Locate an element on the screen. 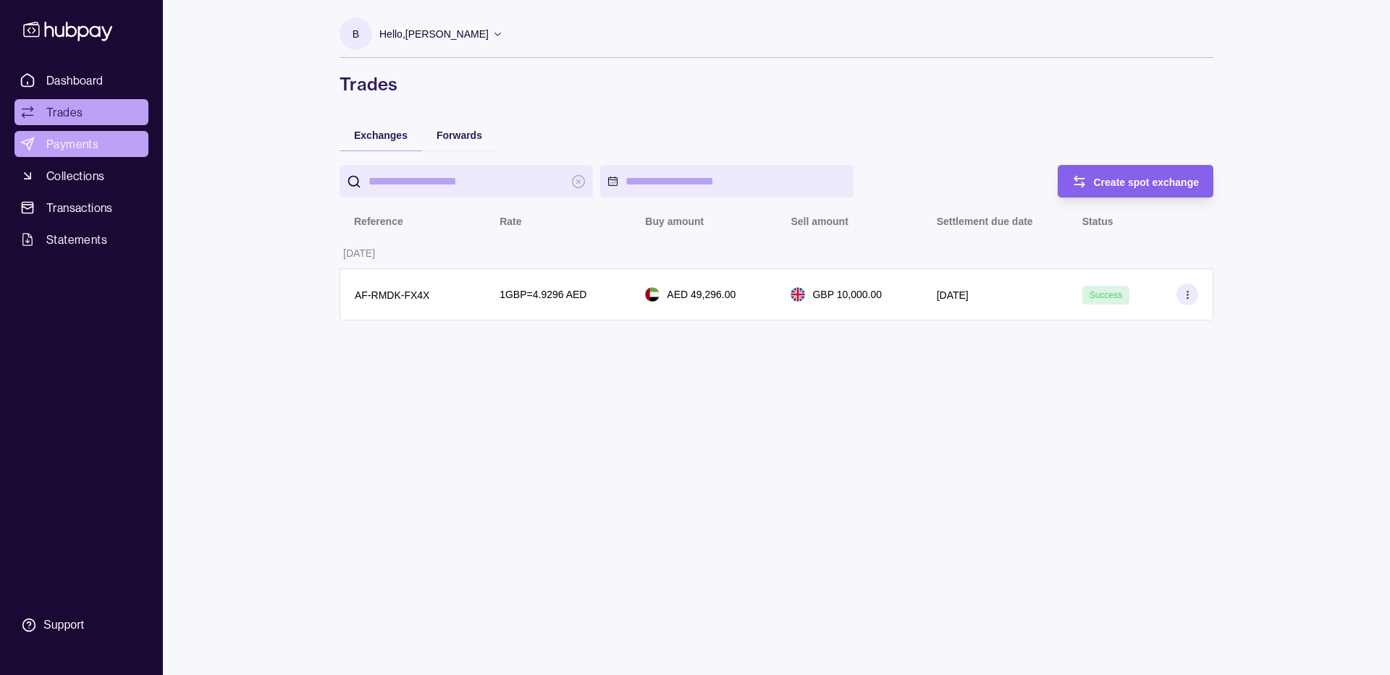 The height and width of the screenshot is (675, 1390). img: gb is located at coordinates (798, 295).